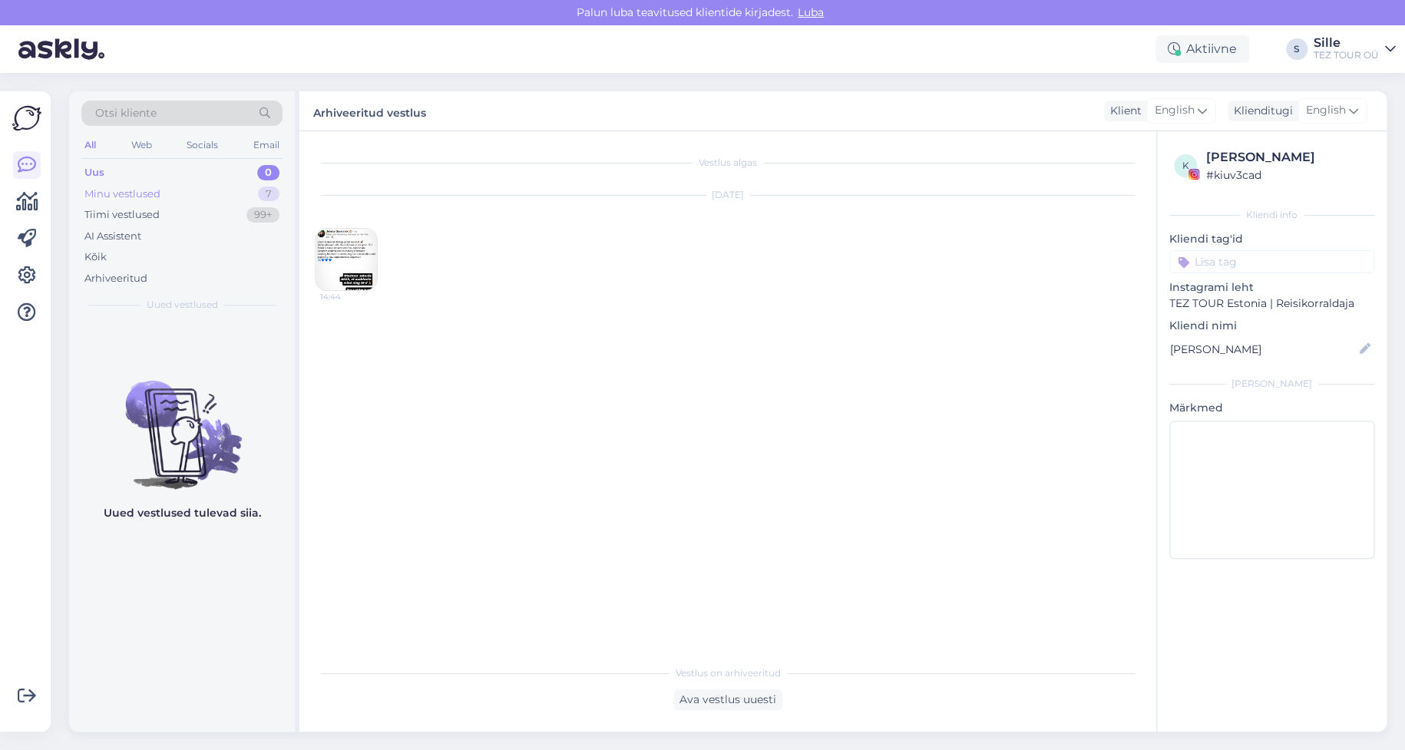 This screenshot has width=1405, height=750. What do you see at coordinates (1203, 49) in the screenshot?
I see `div: Aktiivne` at bounding box center [1203, 49].